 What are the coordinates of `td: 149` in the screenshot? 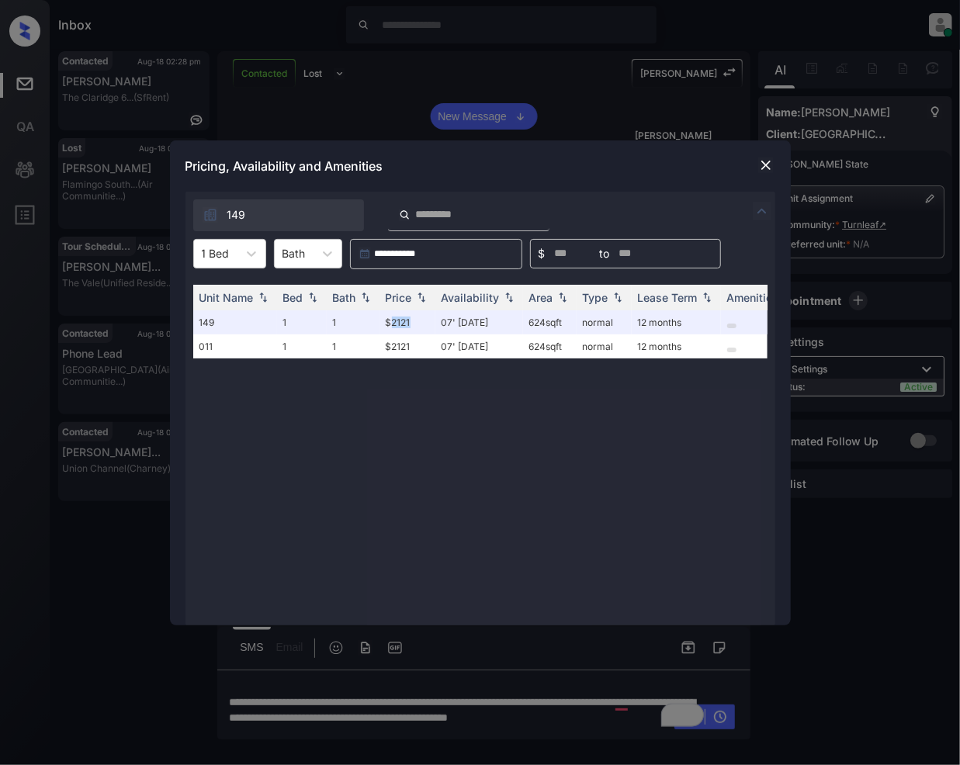 It's located at (235, 322).